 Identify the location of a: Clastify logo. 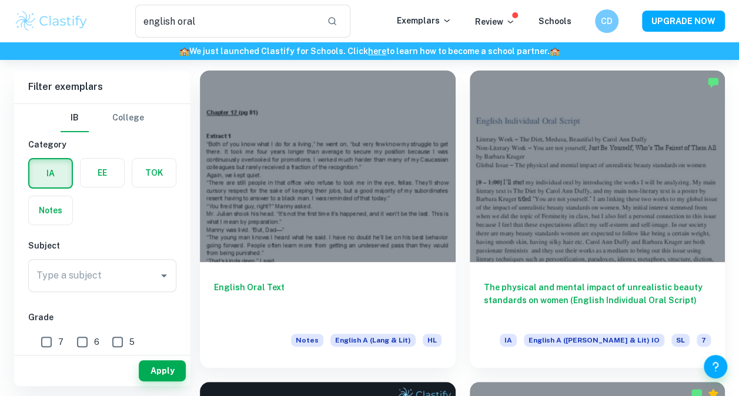
(51, 21).